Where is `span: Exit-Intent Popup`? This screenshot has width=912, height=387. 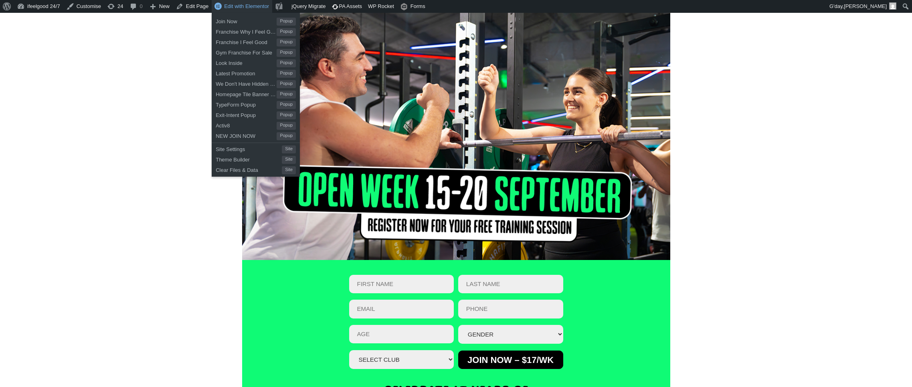
span: Exit-Intent Popup is located at coordinates (246, 114).